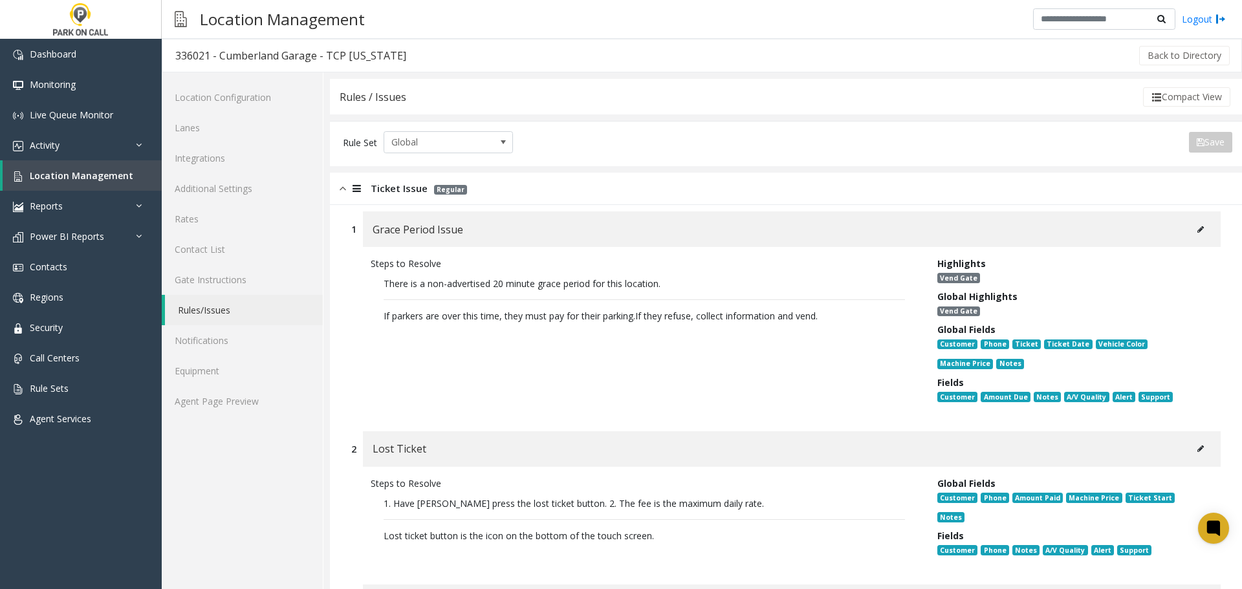 The width and height of the screenshot is (1242, 589). Describe the element at coordinates (1187, 97) in the screenshot. I see `button: Compact View` at that location.